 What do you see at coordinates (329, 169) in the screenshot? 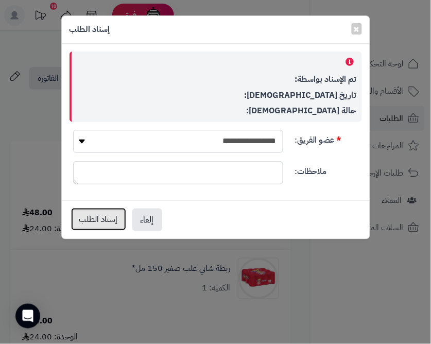
I see `label: ملاحظات:` at bounding box center [329, 169].